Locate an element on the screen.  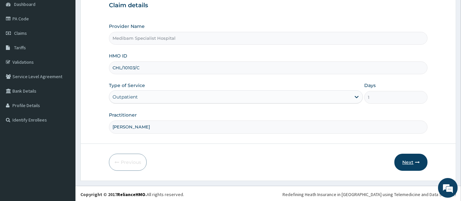
div: Chat with us now is located at coordinates (72, 41).